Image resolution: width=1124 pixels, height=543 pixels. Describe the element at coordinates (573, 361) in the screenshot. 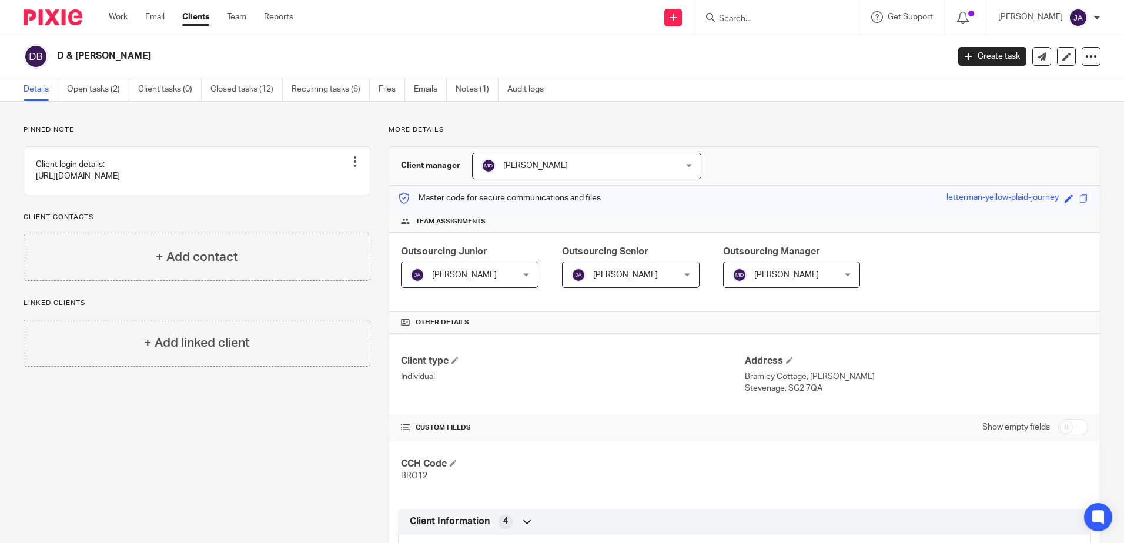

I see `h4: Client type` at that location.